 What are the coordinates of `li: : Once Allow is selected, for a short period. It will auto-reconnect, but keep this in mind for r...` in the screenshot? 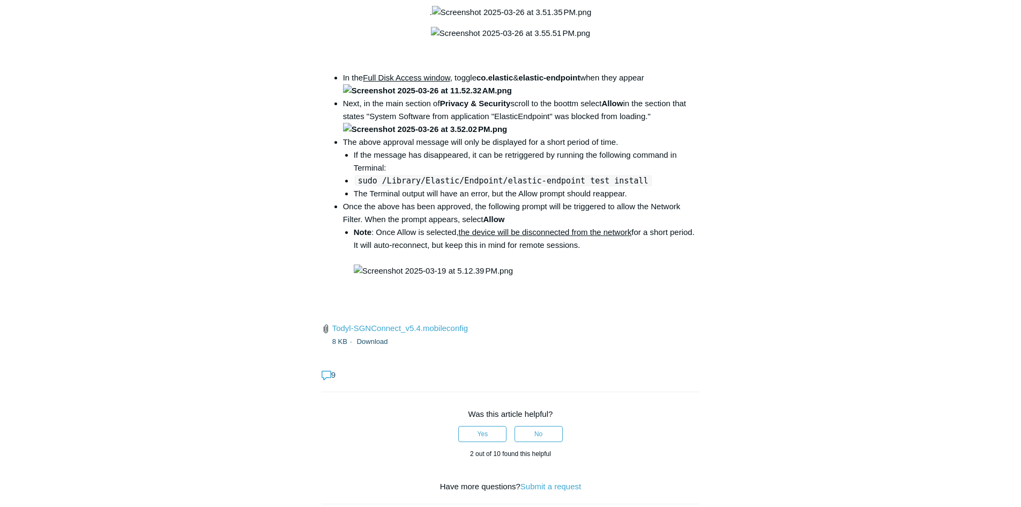 It's located at (527, 251).